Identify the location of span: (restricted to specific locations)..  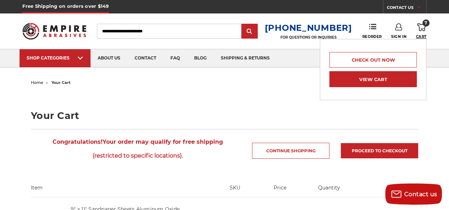
(138, 156).